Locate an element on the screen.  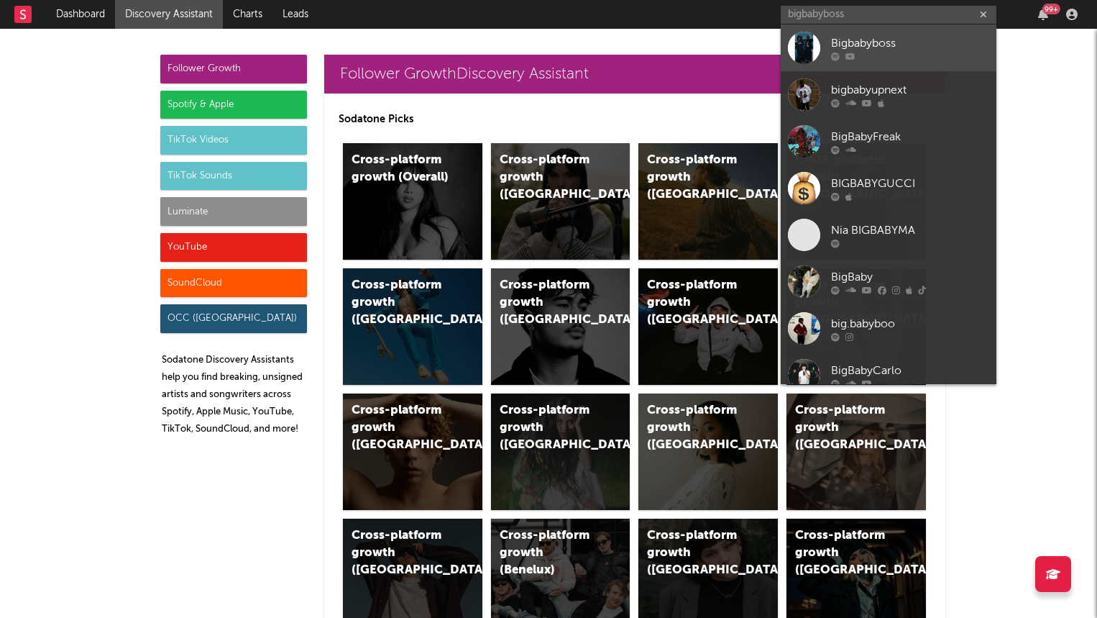
p: Sodatone Discovery Assistants help you find breaking, unsigned artists and songwriters across Spo... is located at coordinates (234, 395).